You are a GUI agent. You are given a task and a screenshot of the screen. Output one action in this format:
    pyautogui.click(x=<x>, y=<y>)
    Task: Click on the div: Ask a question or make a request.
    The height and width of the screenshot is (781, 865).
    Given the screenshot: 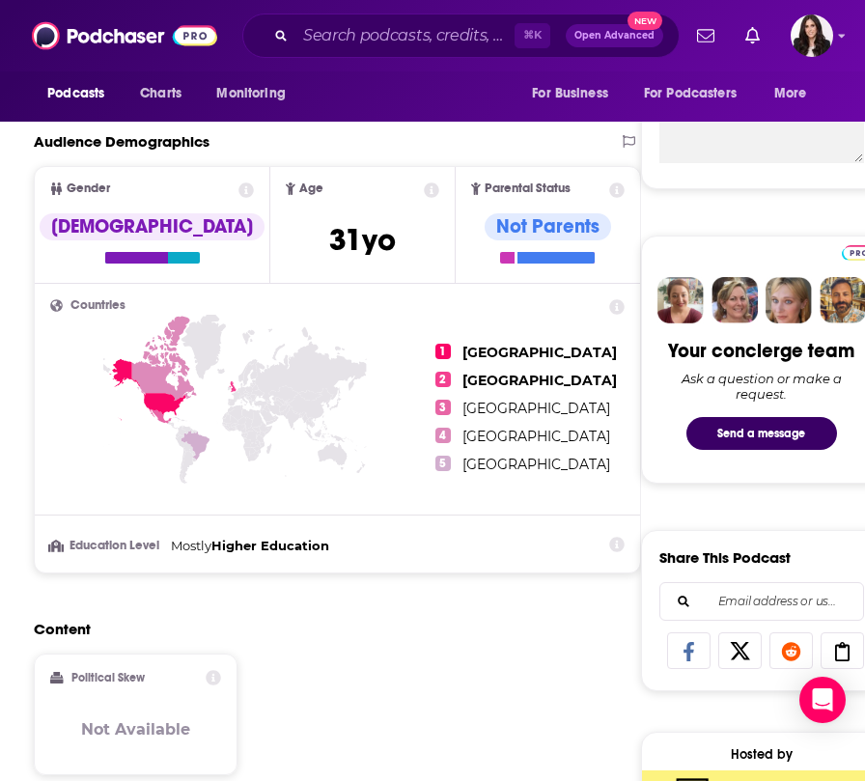 What is the action you would take?
    pyautogui.click(x=762, y=386)
    